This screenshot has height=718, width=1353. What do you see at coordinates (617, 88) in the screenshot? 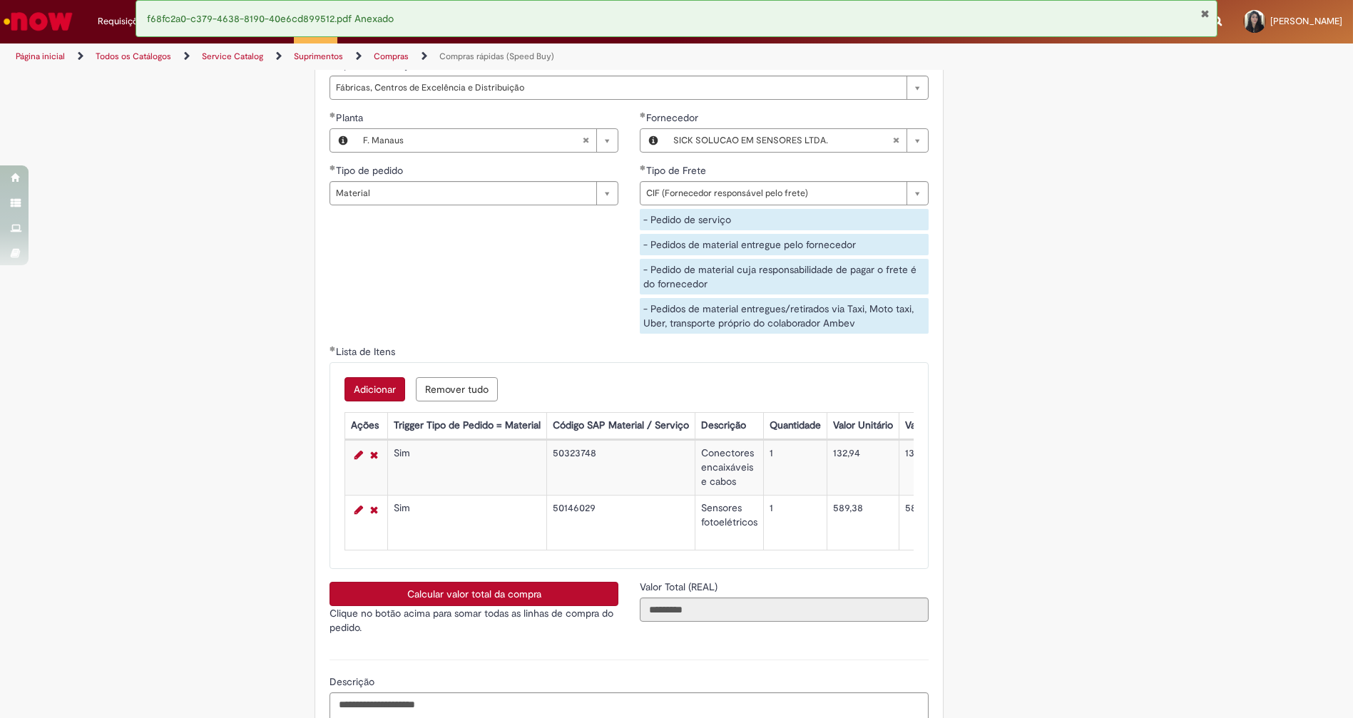
I see `span: Fábricas, Centros de Excelência e Distribuição` at bounding box center [617, 88].